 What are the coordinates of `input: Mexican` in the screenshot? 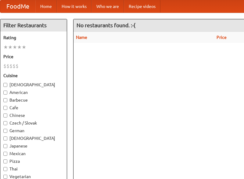 It's located at (5, 153).